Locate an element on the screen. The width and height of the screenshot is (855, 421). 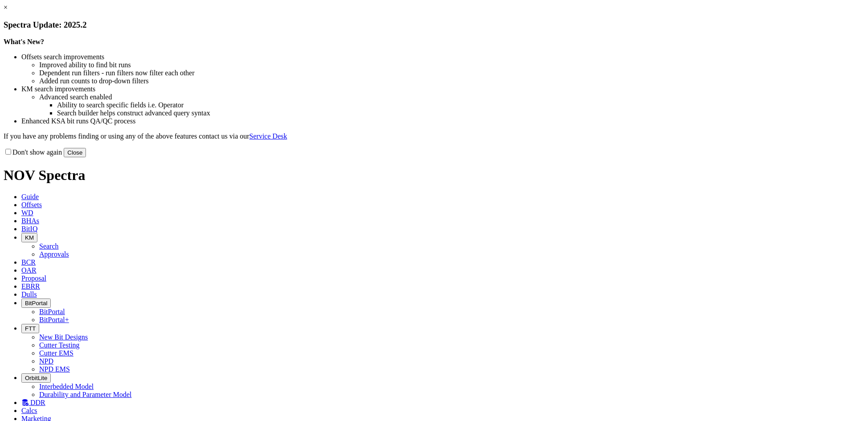
li: Enhanced KSA bit runs QA/QC process is located at coordinates (436, 121).